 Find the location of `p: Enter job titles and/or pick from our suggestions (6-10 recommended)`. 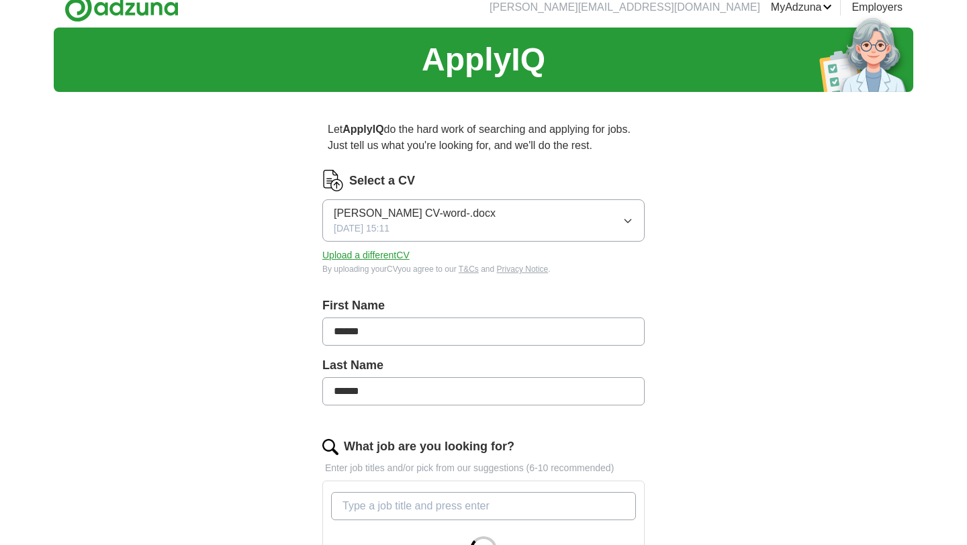

p: Enter job titles and/or pick from our suggestions (6-10 recommended) is located at coordinates (483, 468).